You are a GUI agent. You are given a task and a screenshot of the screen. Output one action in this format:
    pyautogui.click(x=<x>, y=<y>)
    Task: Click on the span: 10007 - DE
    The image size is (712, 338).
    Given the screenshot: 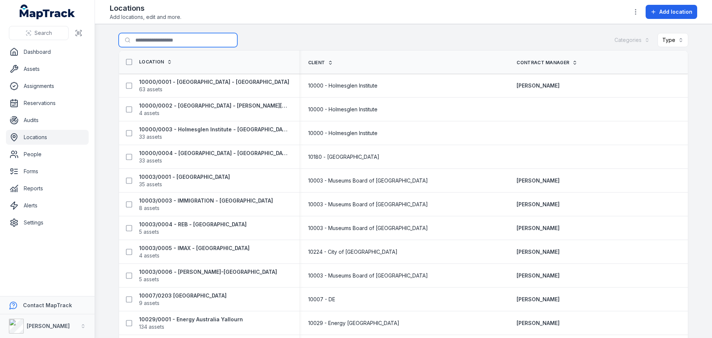 What is the action you would take?
    pyautogui.click(x=321, y=299)
    